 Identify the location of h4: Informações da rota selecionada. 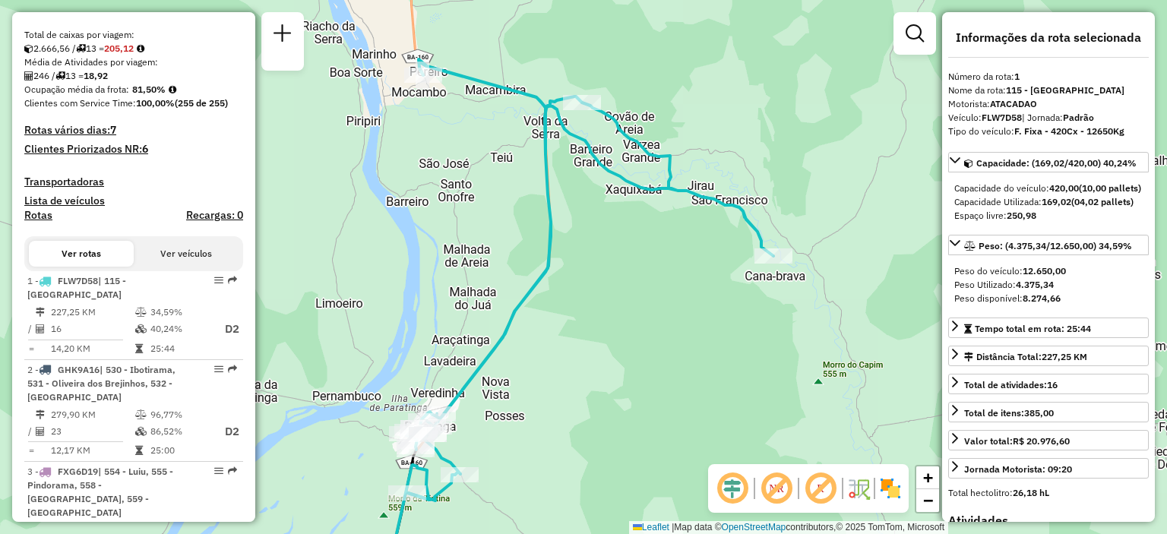
(1049, 37).